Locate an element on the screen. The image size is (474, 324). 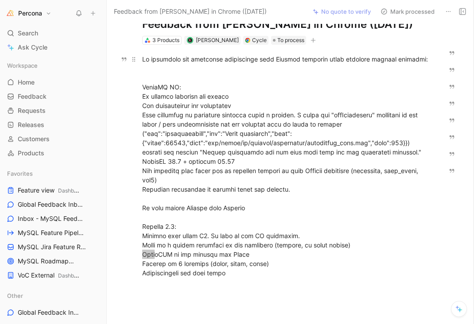
a: Home is located at coordinates (53, 82).